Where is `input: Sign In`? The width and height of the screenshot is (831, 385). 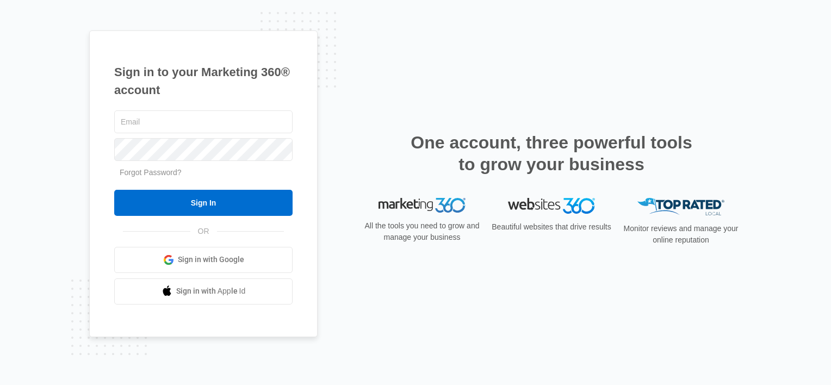 input: Sign In is located at coordinates (203, 203).